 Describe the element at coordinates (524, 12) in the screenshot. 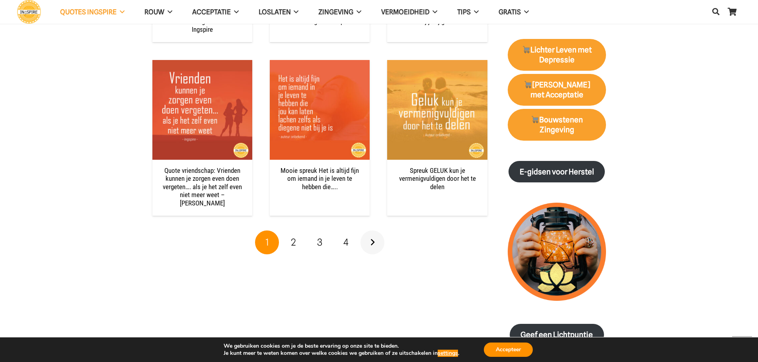

I see `span: GRATIS Menu` at that location.